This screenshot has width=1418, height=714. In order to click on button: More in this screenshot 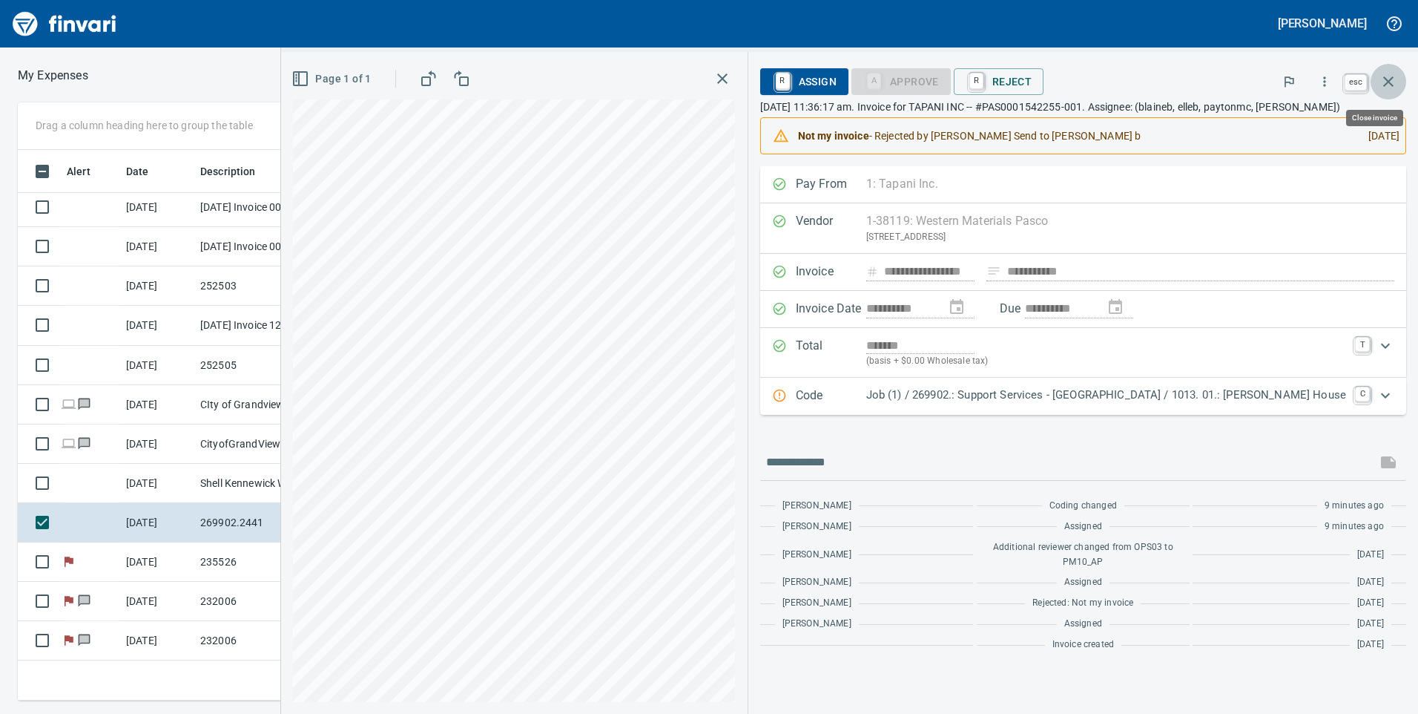, I will do `click(1325, 82)`.